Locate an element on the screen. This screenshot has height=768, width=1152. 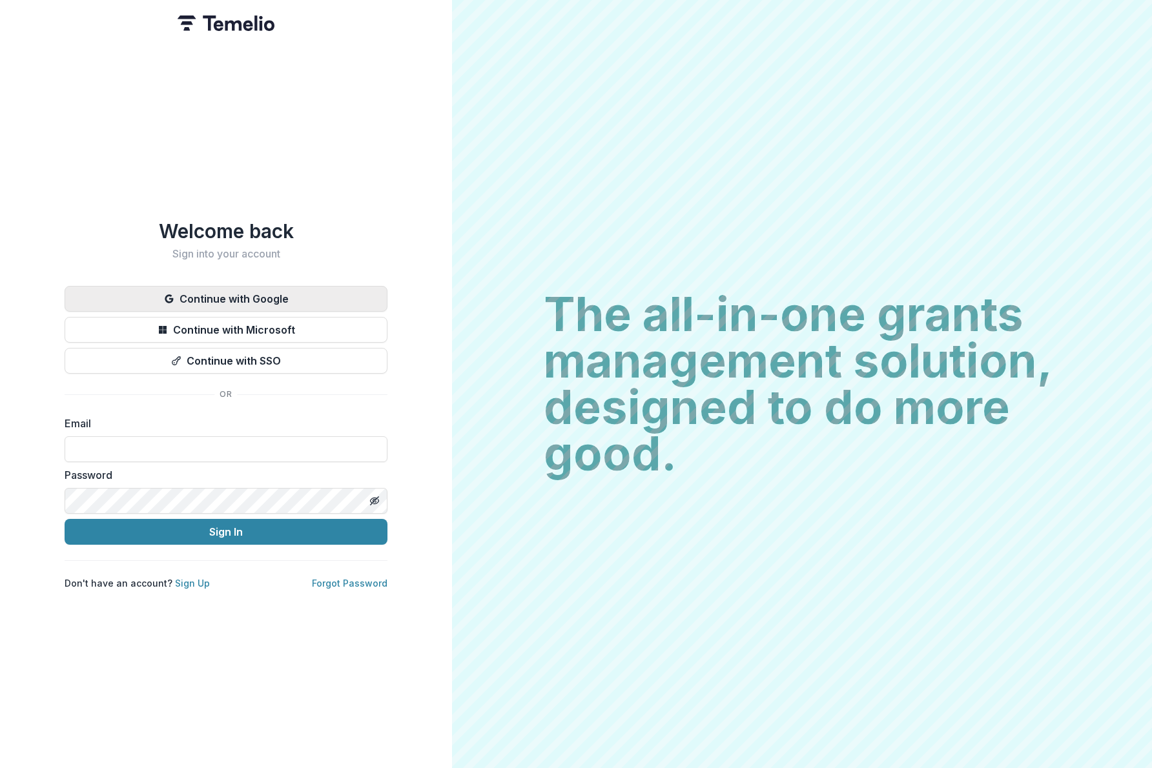
p: Don't have an account? is located at coordinates (137, 583).